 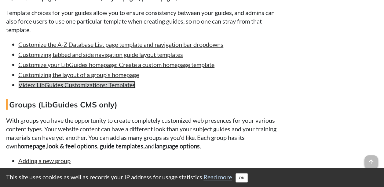 I want to click on a: Customize your LibGuides homepage: Create a custom homepage template, so click(x=117, y=65).